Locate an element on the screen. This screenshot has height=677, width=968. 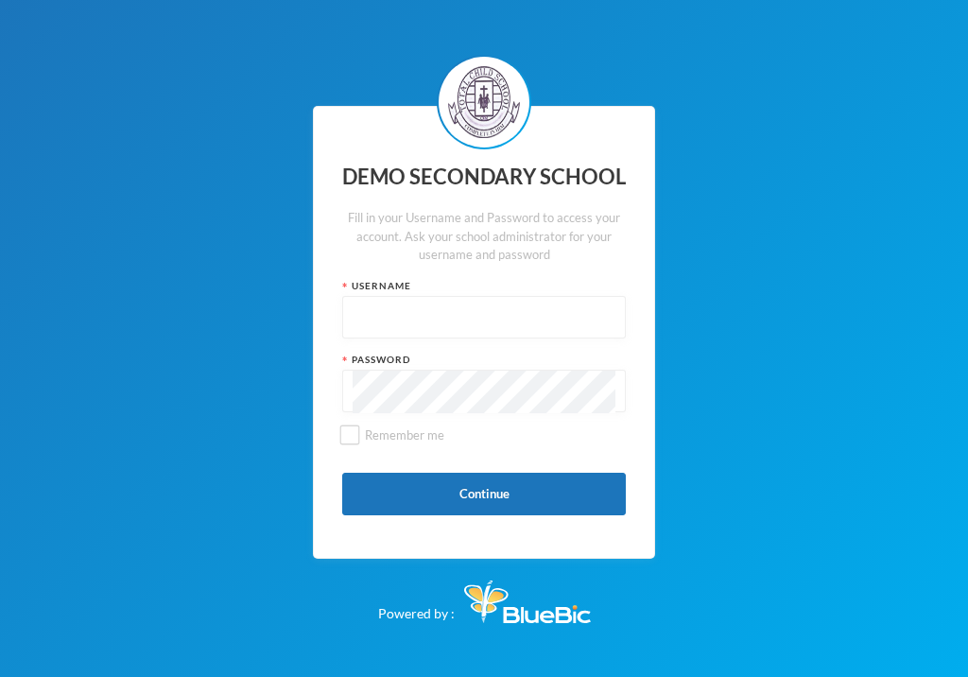
div: Username is located at coordinates (484, 285).